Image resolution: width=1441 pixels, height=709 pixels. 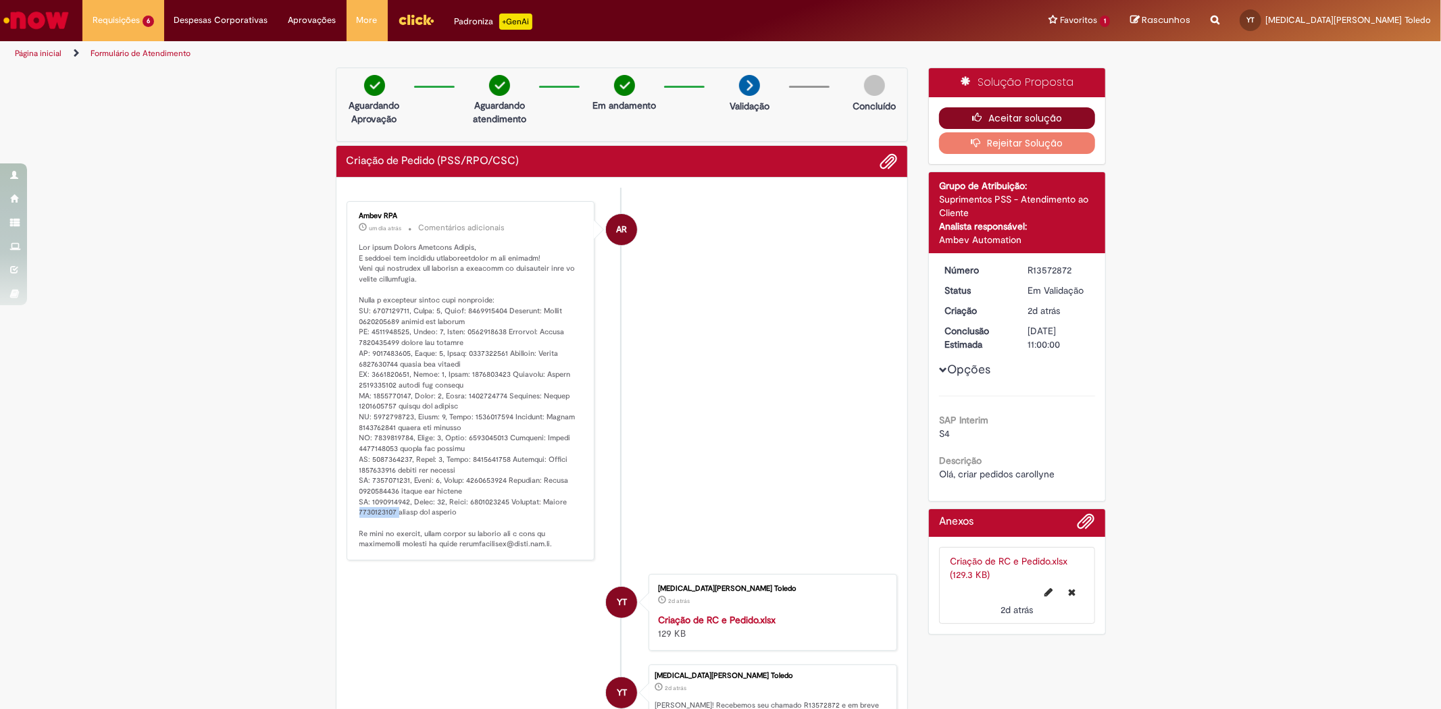 I want to click on div: R13572872, so click(x=1058, y=270).